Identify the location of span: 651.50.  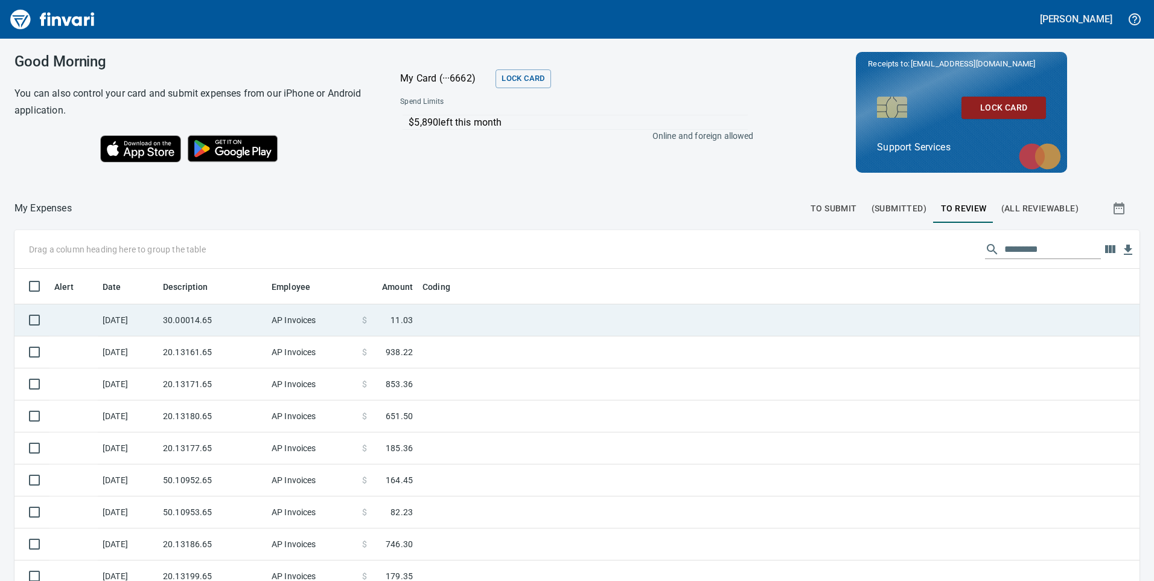
(399, 416).